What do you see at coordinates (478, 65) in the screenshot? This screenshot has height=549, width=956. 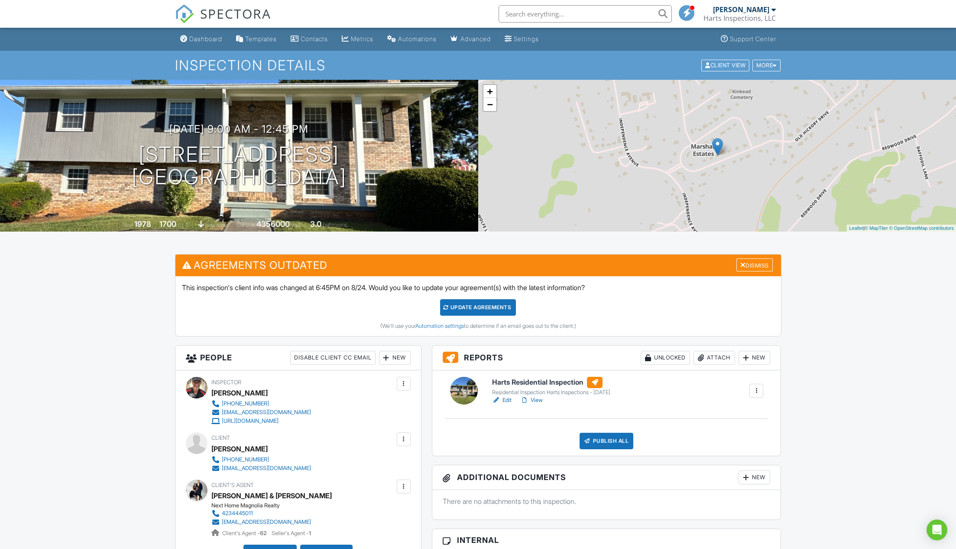 I see `h1: Inspection Details` at bounding box center [478, 65].